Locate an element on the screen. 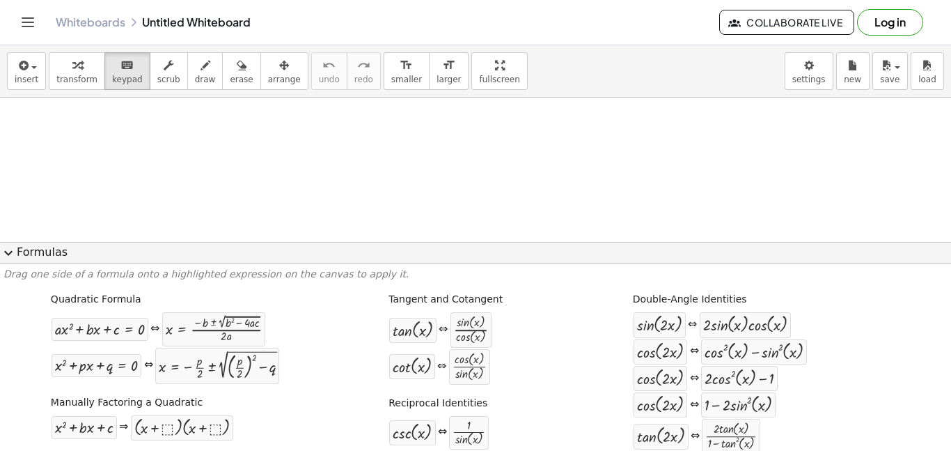 The image size is (951, 451). i: redo is located at coordinates (364, 65).